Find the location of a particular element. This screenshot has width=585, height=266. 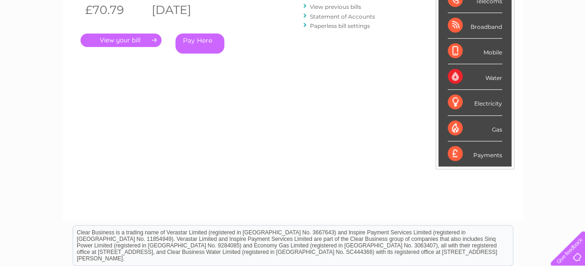

a: Paperless bill settings is located at coordinates (340, 26).